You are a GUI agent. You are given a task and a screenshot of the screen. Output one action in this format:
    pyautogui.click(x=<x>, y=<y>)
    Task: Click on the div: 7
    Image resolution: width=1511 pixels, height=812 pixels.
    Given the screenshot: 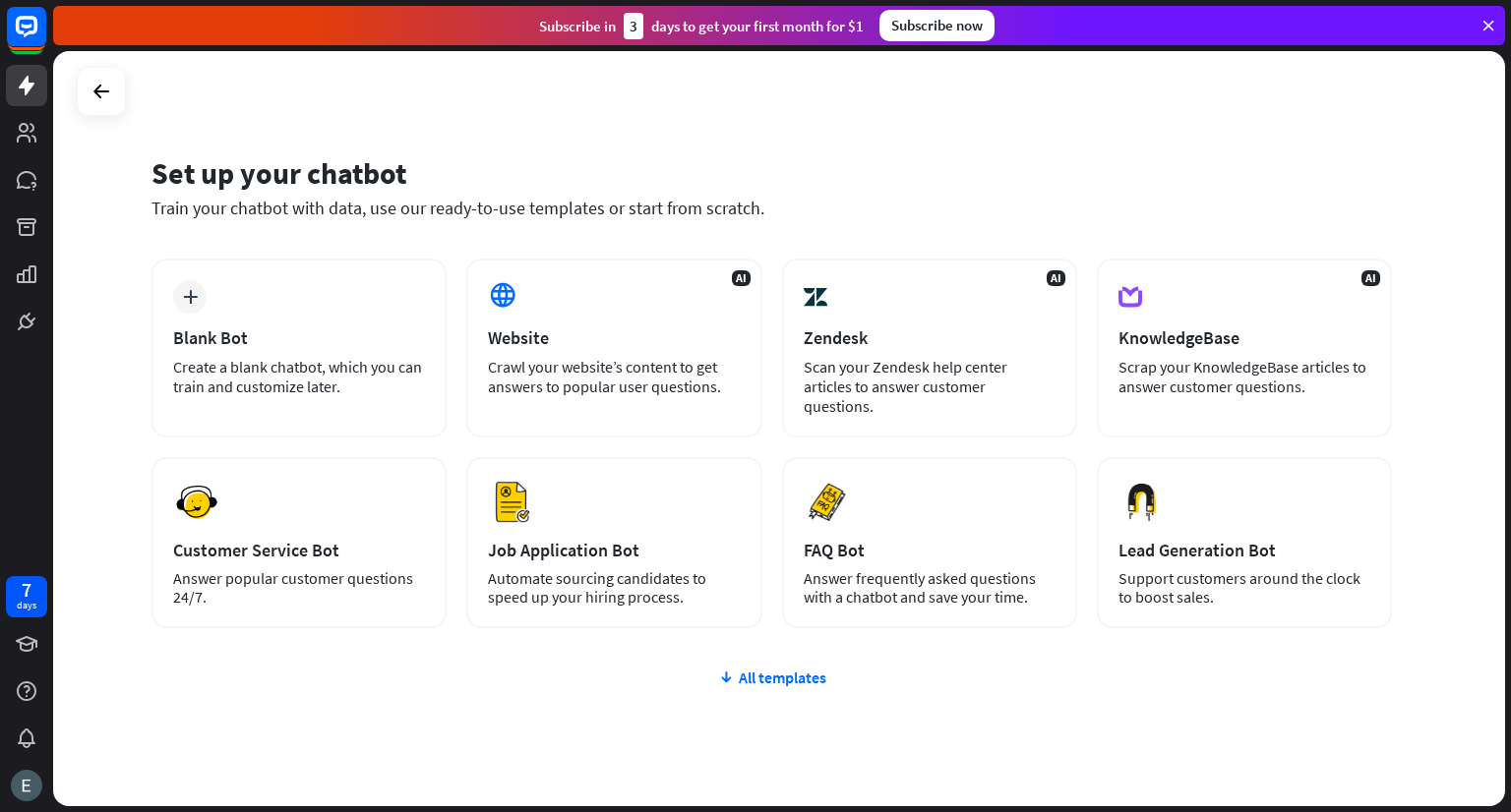 What is the action you would take?
    pyautogui.click(x=27, y=590)
    